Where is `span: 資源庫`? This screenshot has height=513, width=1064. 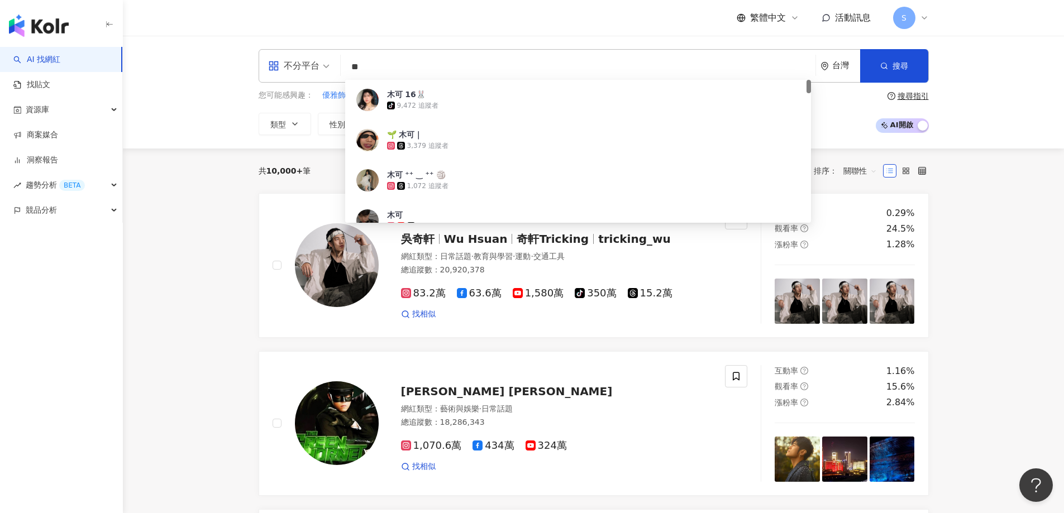
span: 資源庫 is located at coordinates (37, 109).